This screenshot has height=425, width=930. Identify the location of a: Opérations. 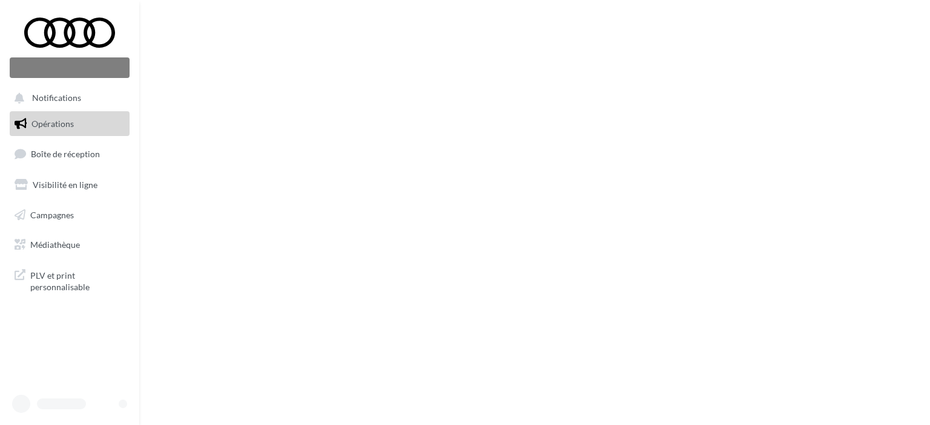
(70, 124).